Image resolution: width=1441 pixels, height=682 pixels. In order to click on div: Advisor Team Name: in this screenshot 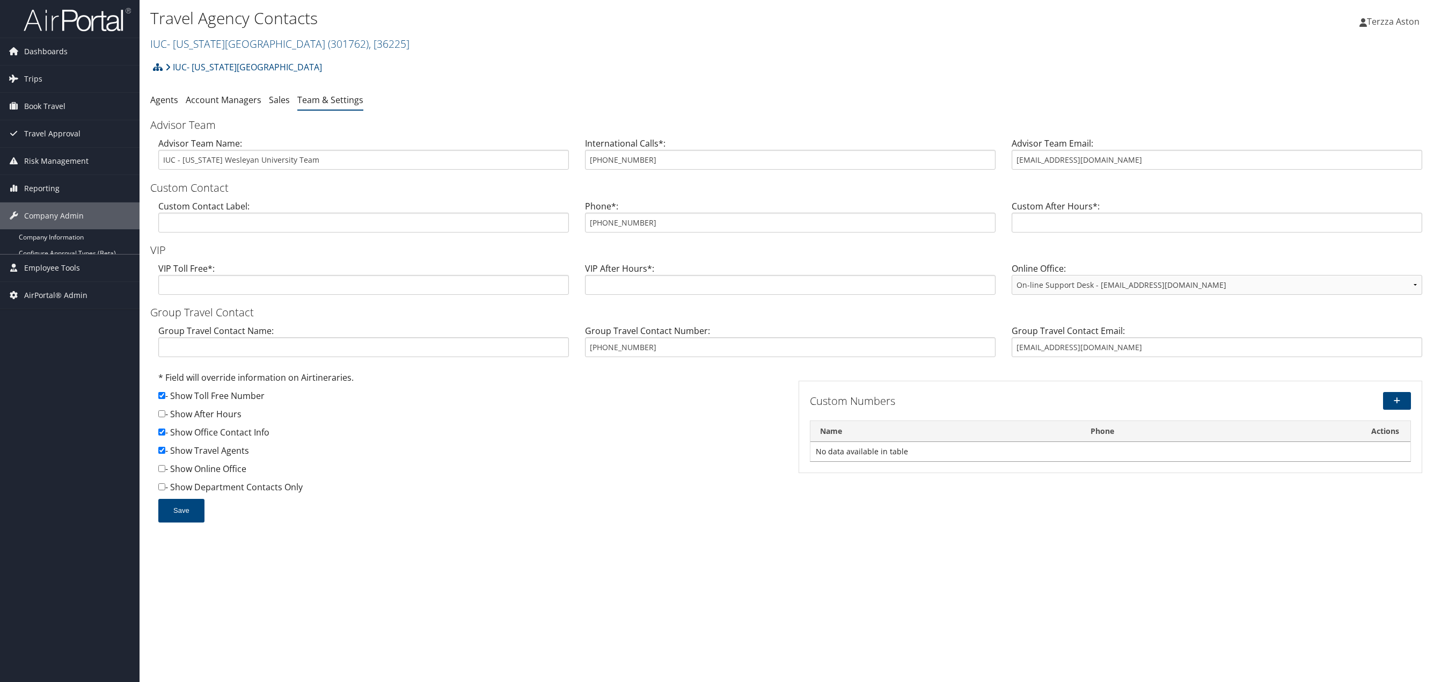, I will do `click(363, 157)`.